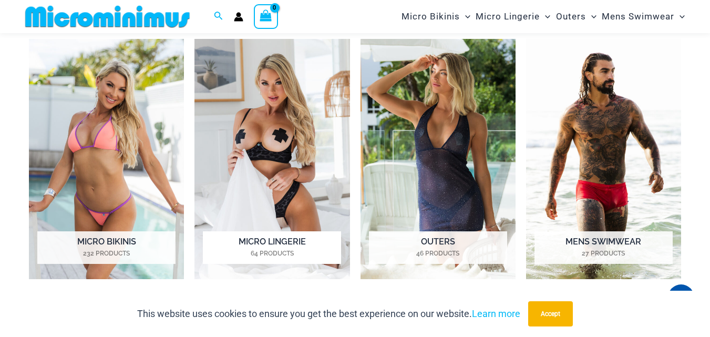  I want to click on a: Micro LingerieMenu ToggleMenu Toggle, so click(513, 16).